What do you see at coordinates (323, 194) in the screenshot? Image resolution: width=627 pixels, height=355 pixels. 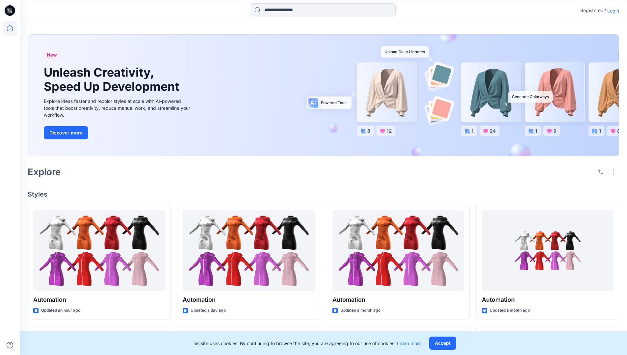 I see `h4: Styles` at bounding box center [323, 194].